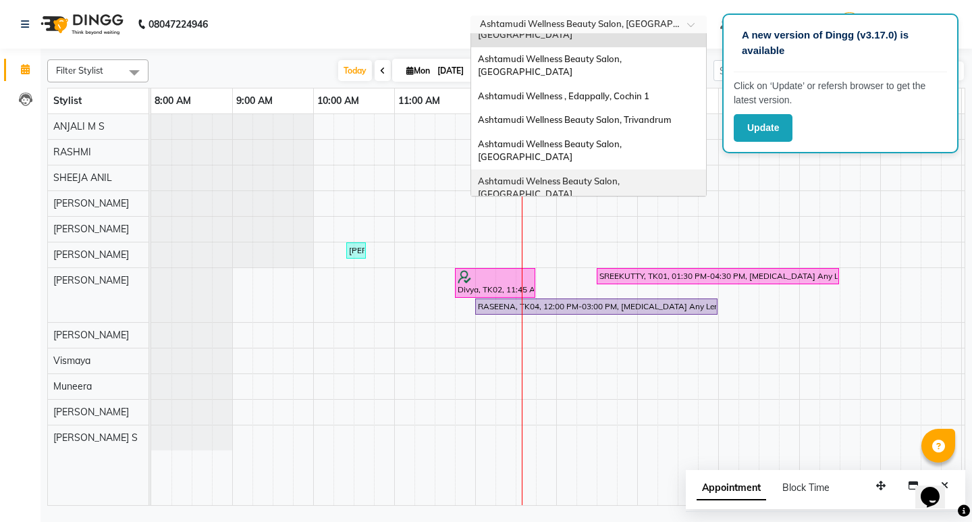 This screenshot has height=522, width=972. What do you see at coordinates (82, 178) in the screenshot?
I see `span: SHEEJA ANIL` at bounding box center [82, 178].